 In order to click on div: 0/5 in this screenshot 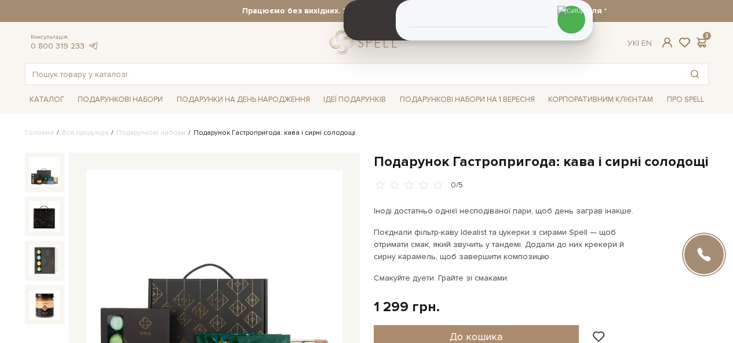, I will do `click(456, 185)`.